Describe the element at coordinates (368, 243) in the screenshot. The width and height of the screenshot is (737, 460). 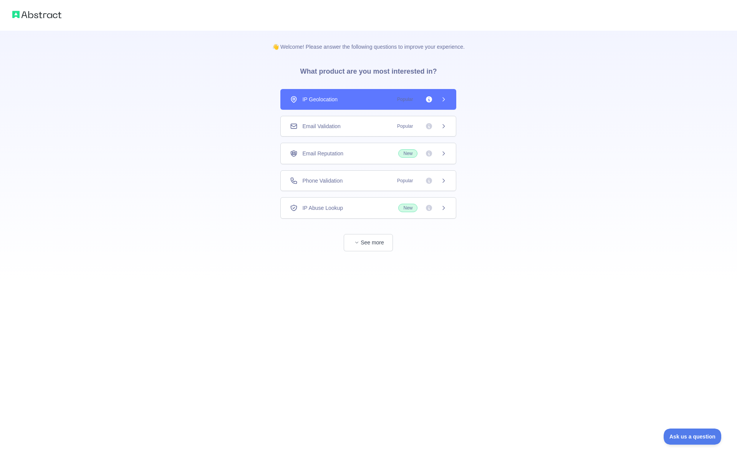
I see `button: See more` at that location.